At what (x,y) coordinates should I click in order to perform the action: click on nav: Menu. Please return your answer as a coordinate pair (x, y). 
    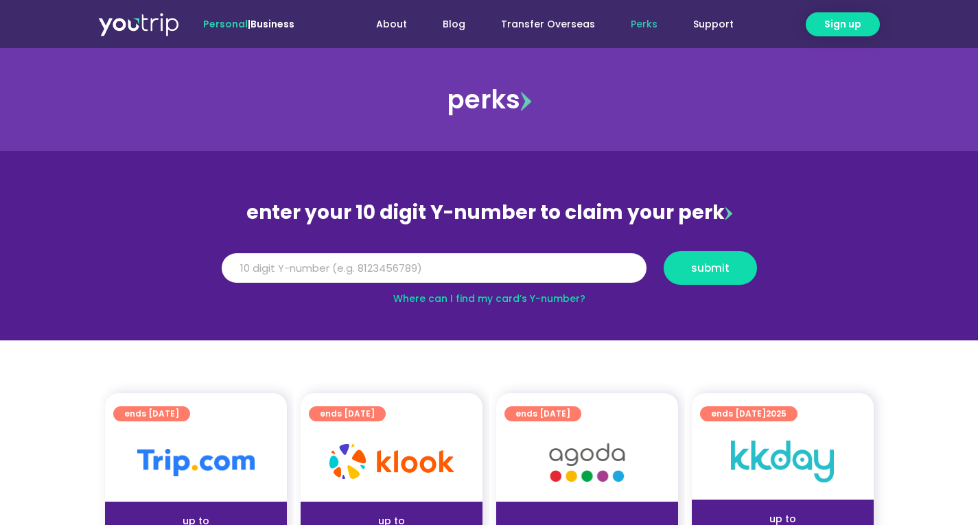
    Looking at the image, I should click on (541, 24).